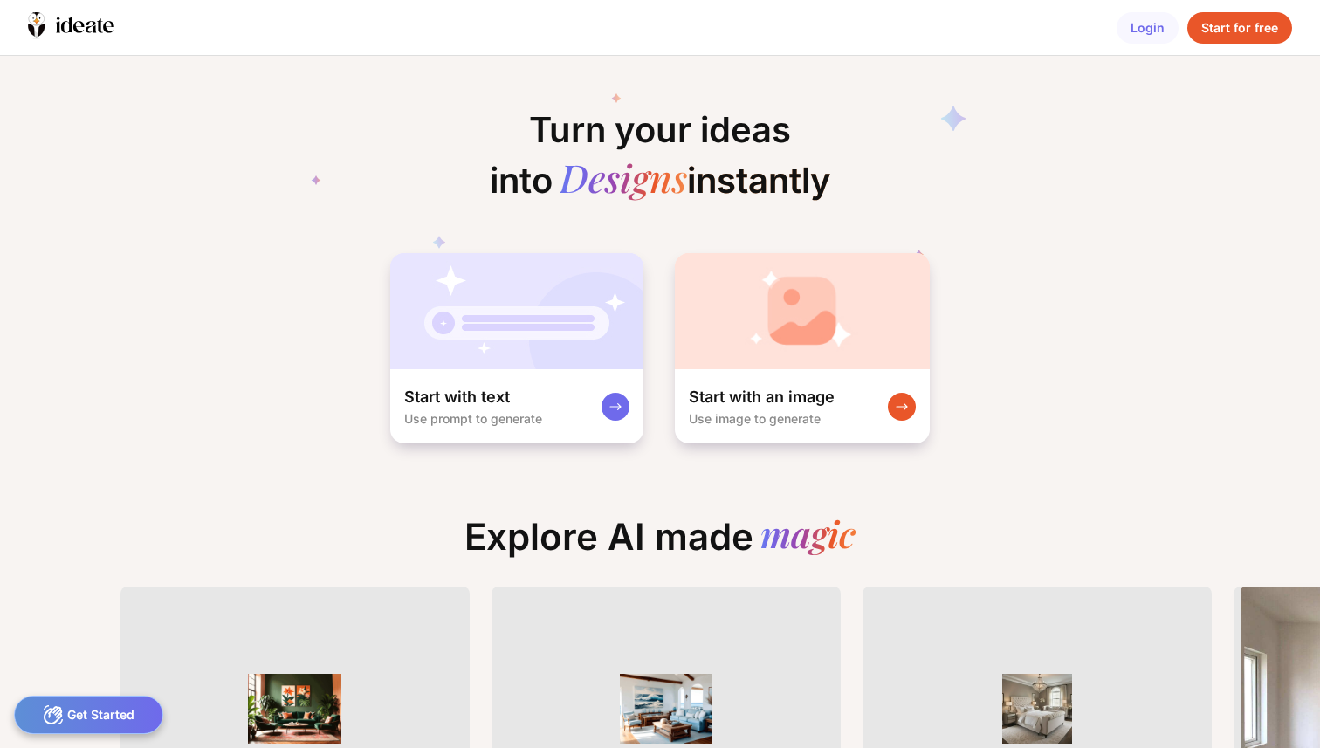 The image size is (1320, 748). Describe the element at coordinates (666, 709) in the screenshot. I see `img: ThumbnailOceanlivingroom.png` at that location.